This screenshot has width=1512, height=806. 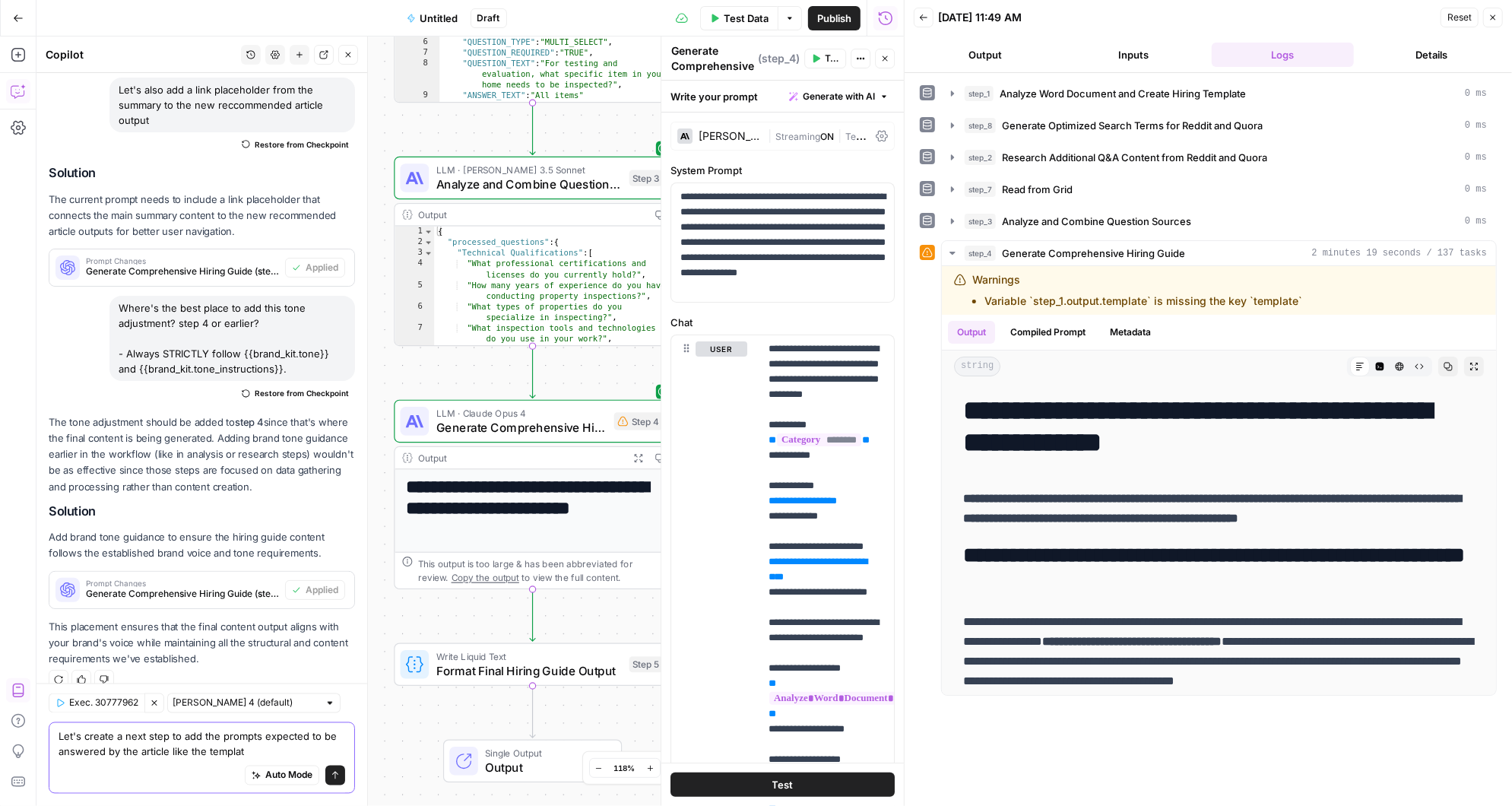 I want to click on span: Prompt Changes, so click(x=182, y=583).